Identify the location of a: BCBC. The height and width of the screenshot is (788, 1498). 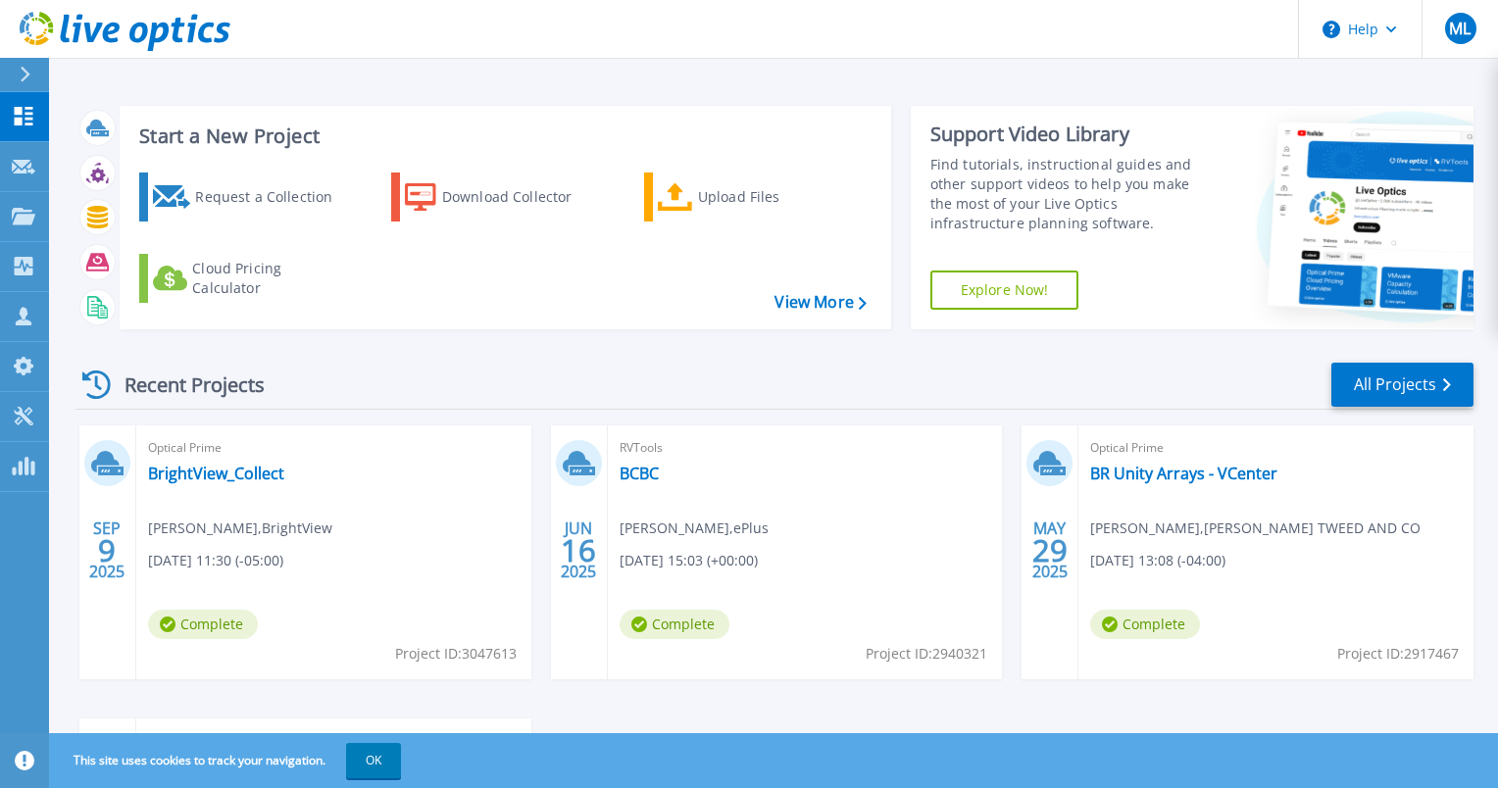
(639, 474).